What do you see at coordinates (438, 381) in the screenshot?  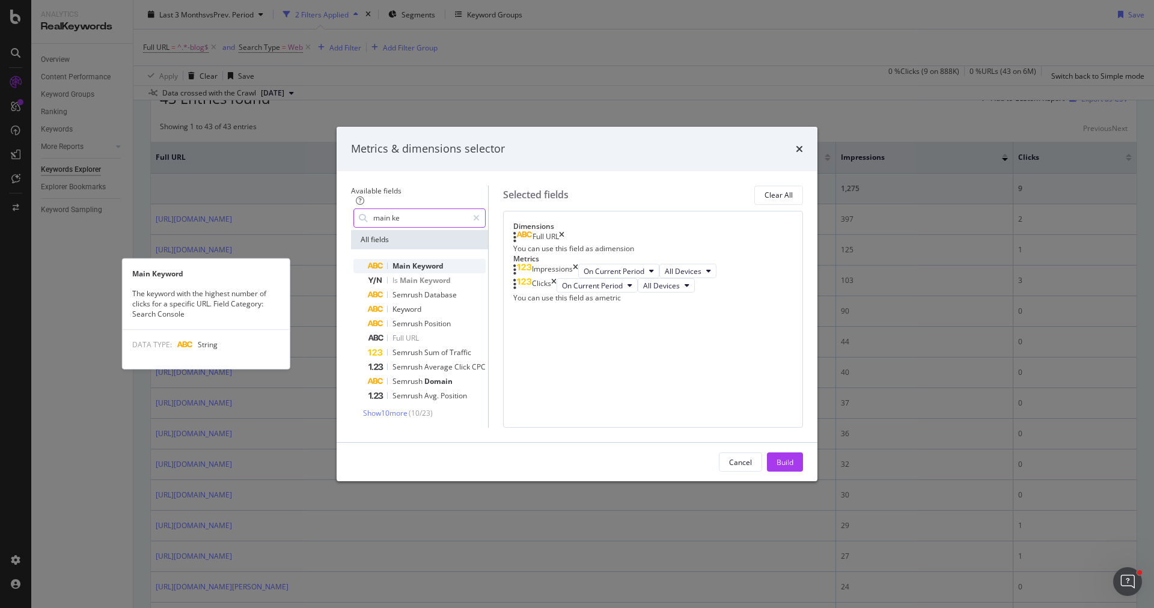 I see `span: Domain` at bounding box center [438, 381].